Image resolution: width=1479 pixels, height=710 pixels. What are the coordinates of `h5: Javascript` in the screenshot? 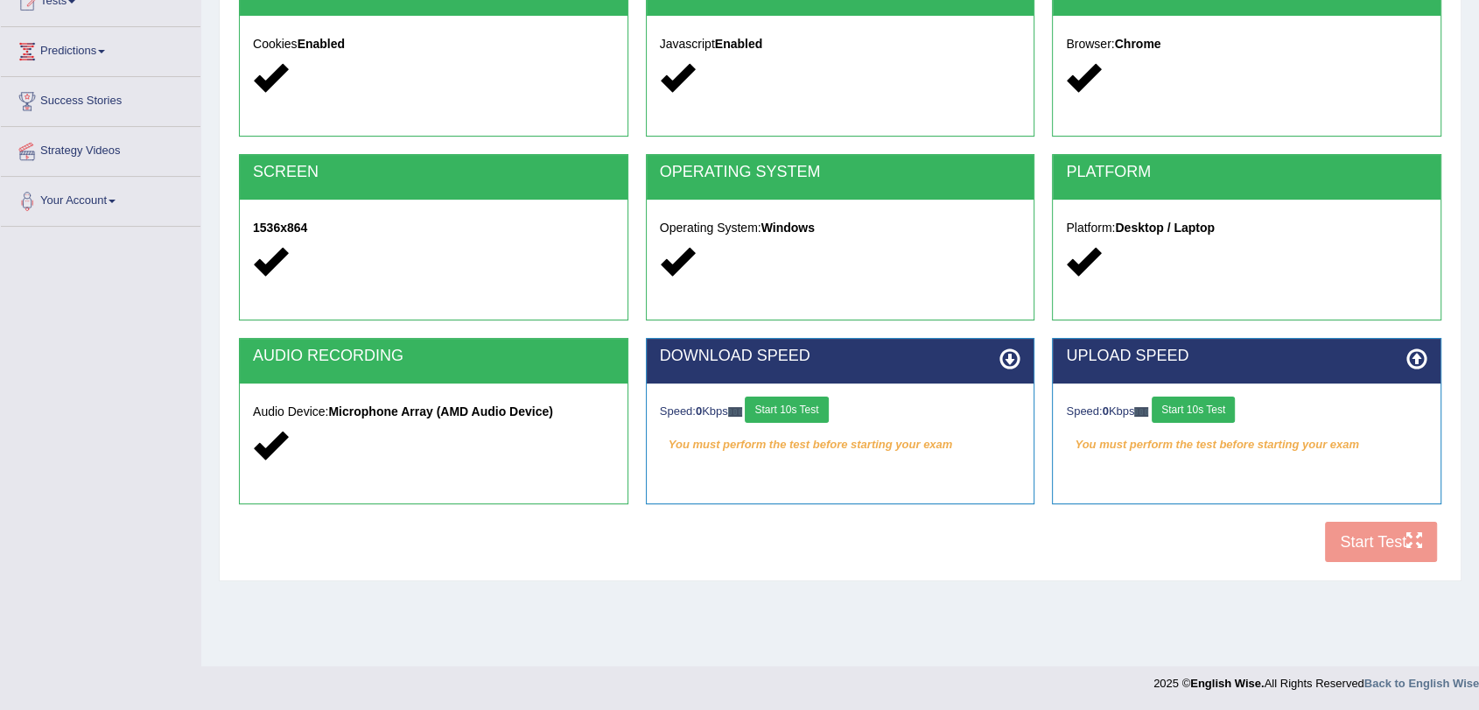 It's located at (840, 44).